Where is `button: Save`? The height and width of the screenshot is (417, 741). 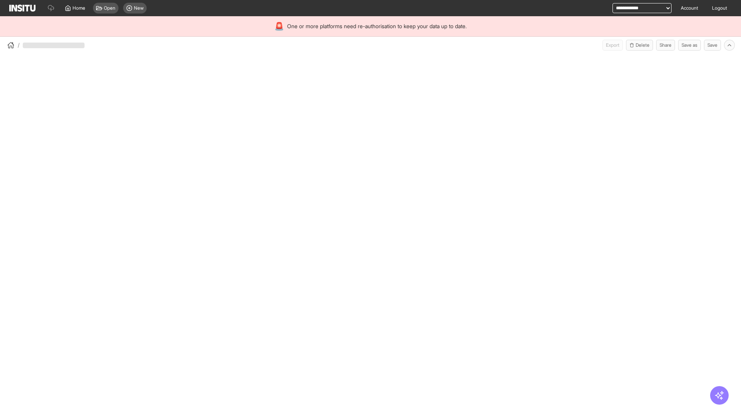 button: Save is located at coordinates (712, 45).